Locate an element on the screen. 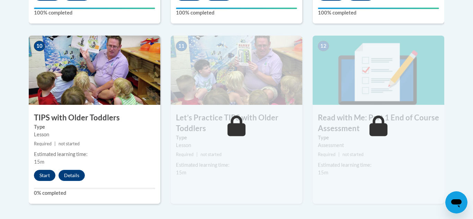 This screenshot has width=473, height=219. h3: TIPS with Older Toddlers is located at coordinates (95, 118).